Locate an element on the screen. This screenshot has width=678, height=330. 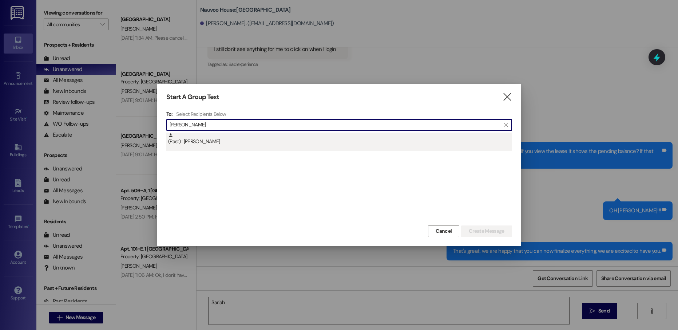
button: Clear text is located at coordinates (506, 125).